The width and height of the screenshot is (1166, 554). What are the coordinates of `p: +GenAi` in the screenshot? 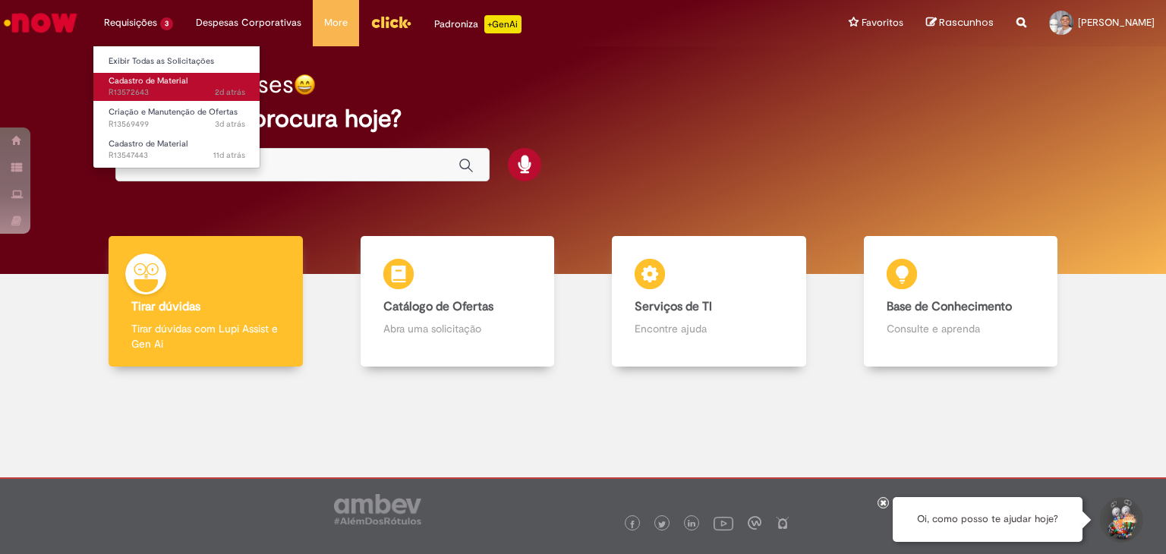 It's located at (503, 24).